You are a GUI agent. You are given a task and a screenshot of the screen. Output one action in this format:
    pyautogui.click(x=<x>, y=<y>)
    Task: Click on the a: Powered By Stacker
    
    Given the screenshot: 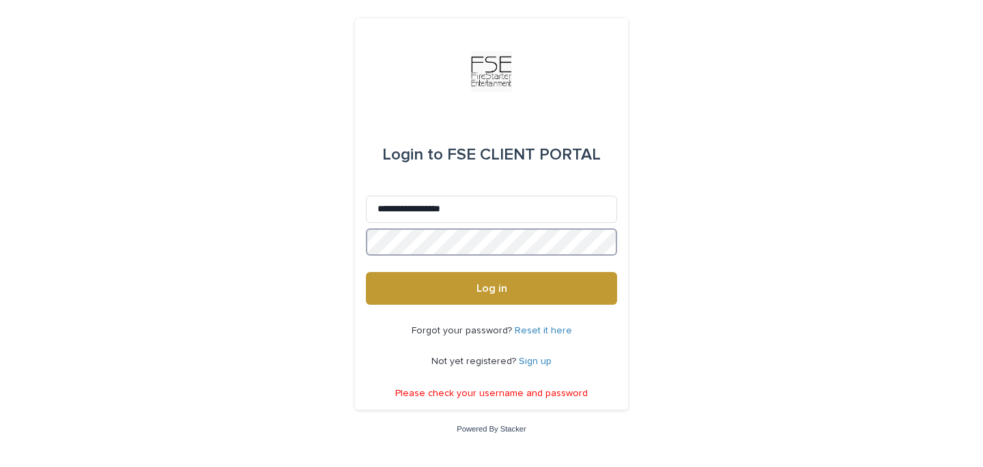 What is the action you would take?
    pyautogui.click(x=491, y=429)
    